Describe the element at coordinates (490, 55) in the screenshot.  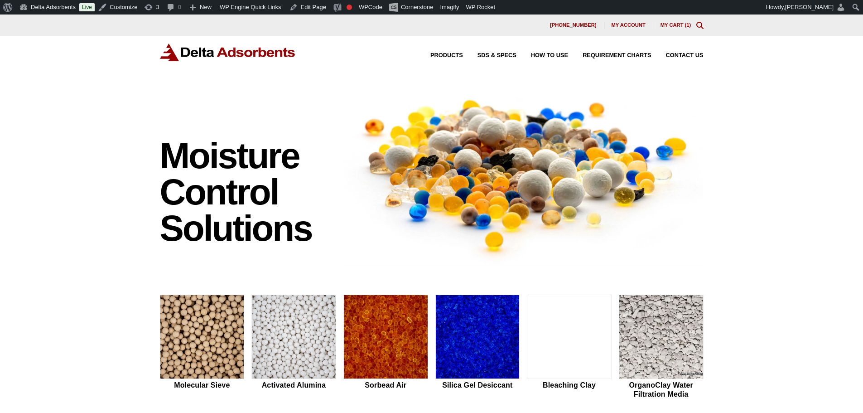
I see `a: SDS & SPECS` at that location.